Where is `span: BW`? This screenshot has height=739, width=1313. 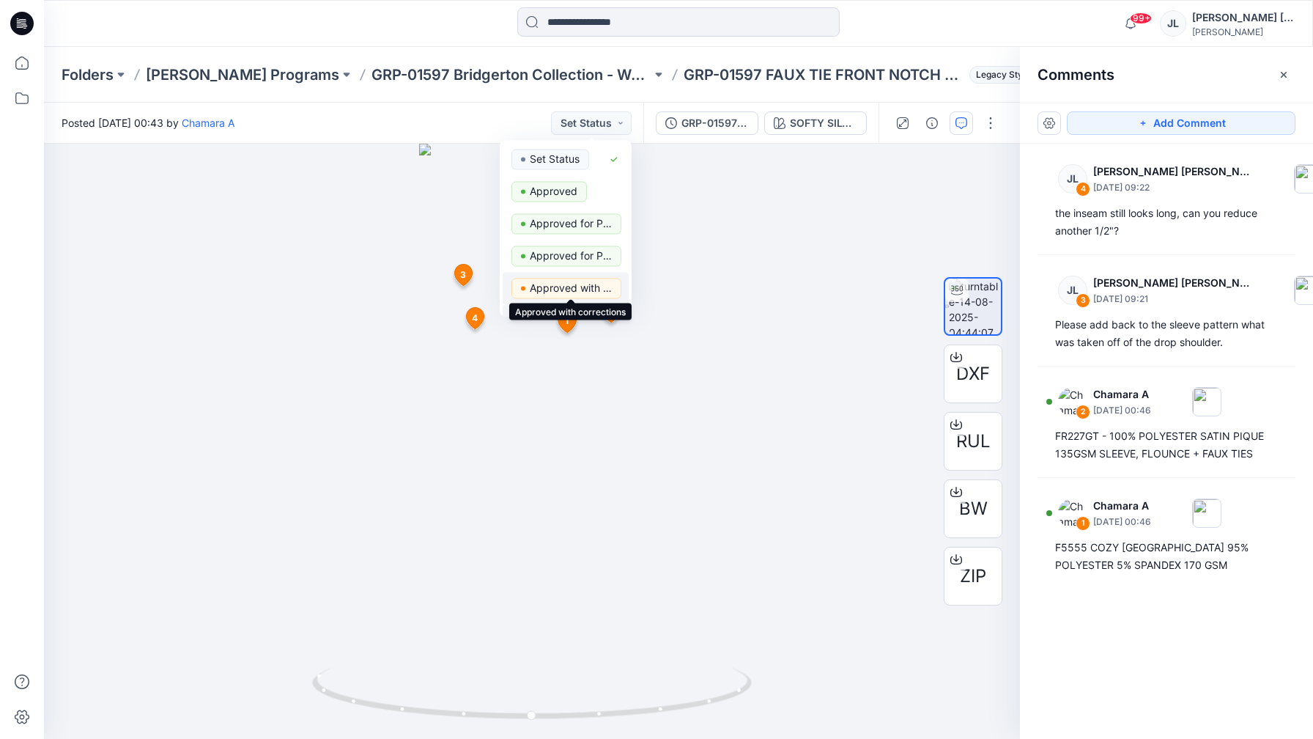
span: BW is located at coordinates (973, 509).